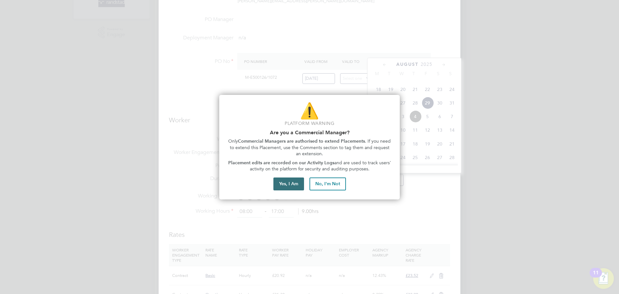 The image size is (619, 294). I want to click on span: Only, so click(233, 141).